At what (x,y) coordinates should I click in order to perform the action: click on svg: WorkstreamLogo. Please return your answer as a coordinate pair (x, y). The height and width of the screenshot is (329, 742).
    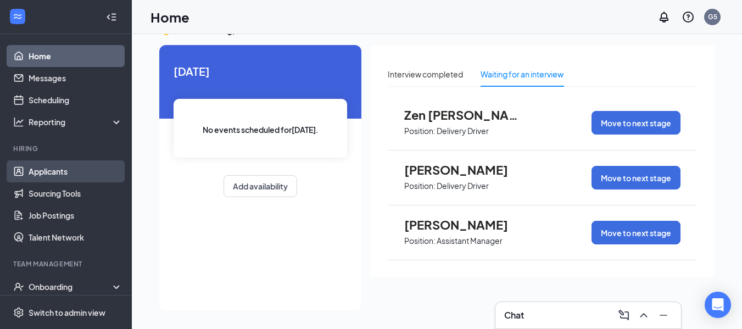
    Looking at the image, I should click on (18, 16).